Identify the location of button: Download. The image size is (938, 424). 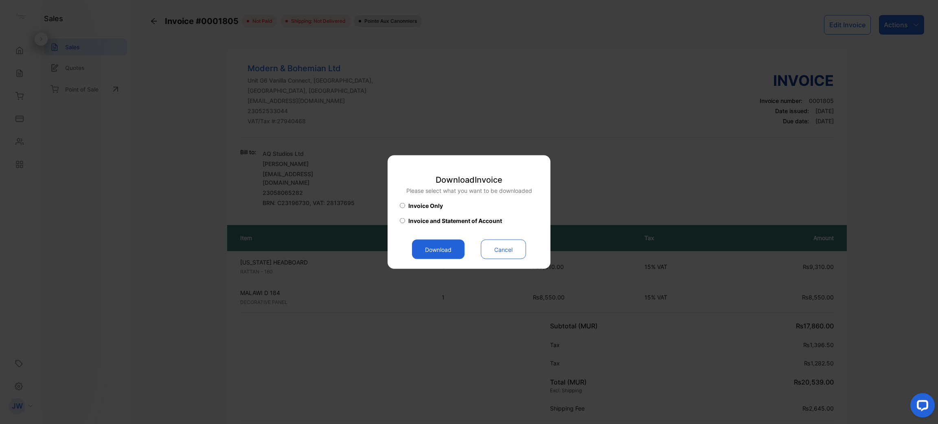
(438, 250).